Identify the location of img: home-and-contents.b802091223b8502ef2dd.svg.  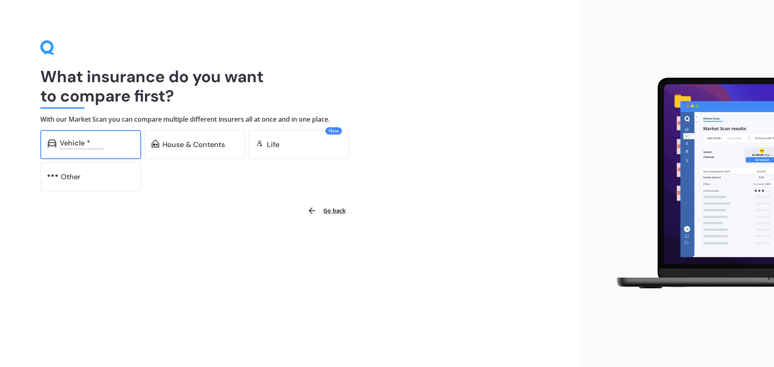
(155, 144).